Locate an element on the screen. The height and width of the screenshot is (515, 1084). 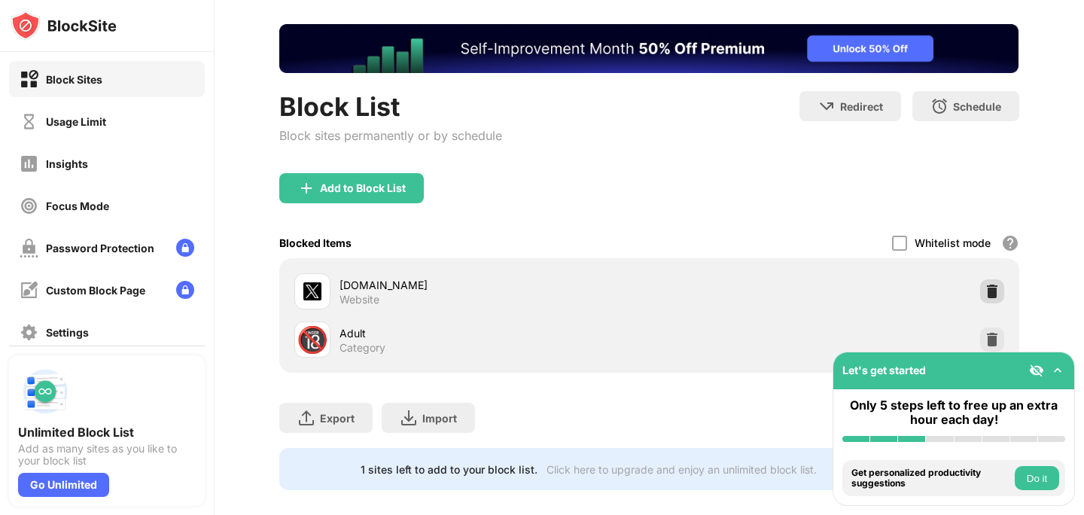
div: Block List is located at coordinates (391, 106).